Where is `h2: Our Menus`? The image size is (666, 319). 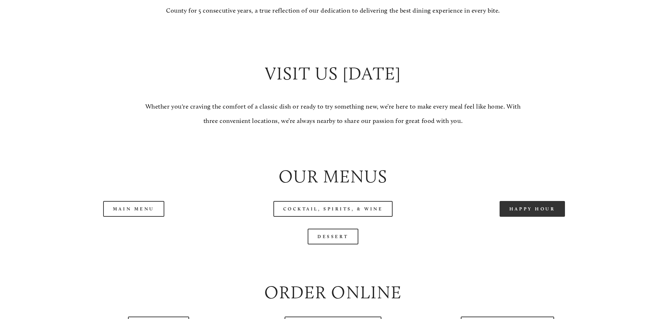 h2: Our Menus is located at coordinates (333, 176).